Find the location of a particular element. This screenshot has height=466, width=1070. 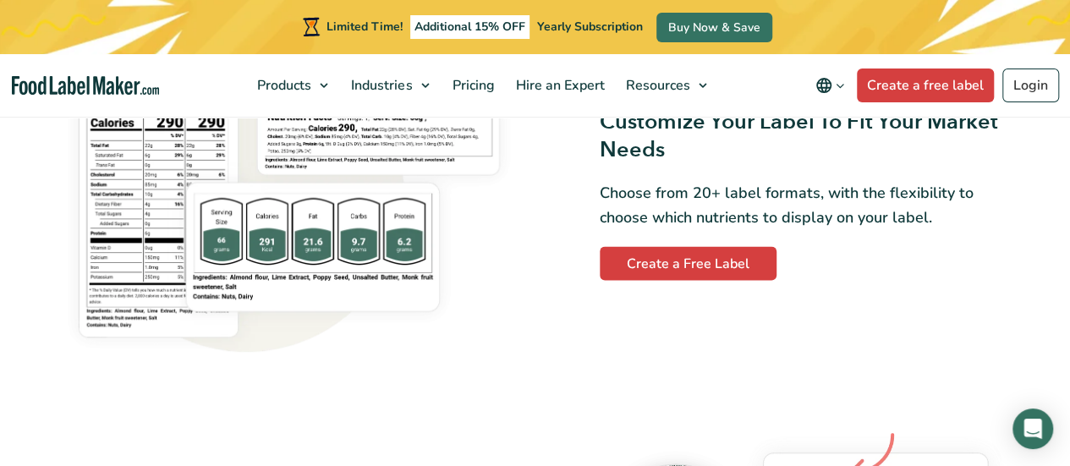

span: Yearly Subscription is located at coordinates (590, 26).